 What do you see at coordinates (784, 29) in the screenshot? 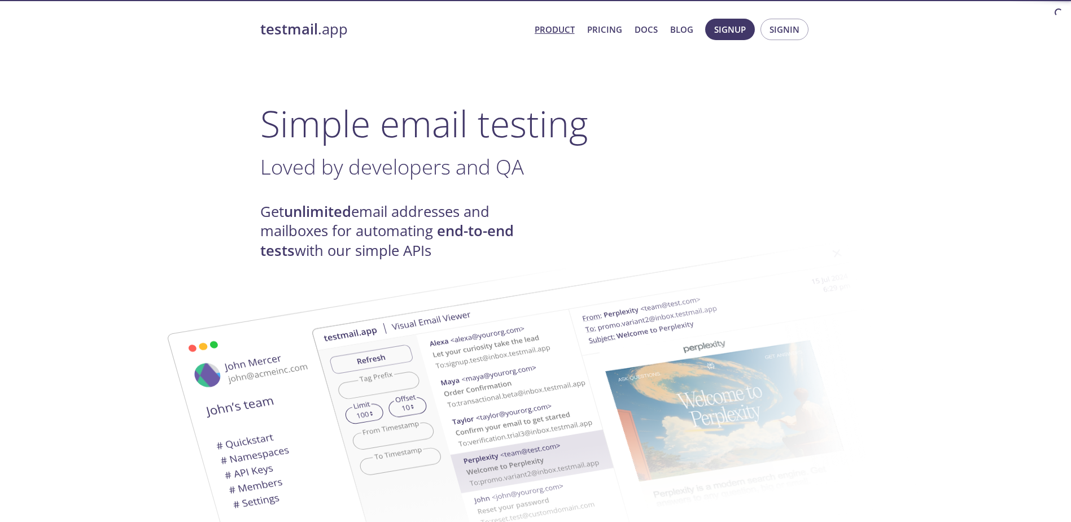
I see `span: Signin` at bounding box center [784, 29].